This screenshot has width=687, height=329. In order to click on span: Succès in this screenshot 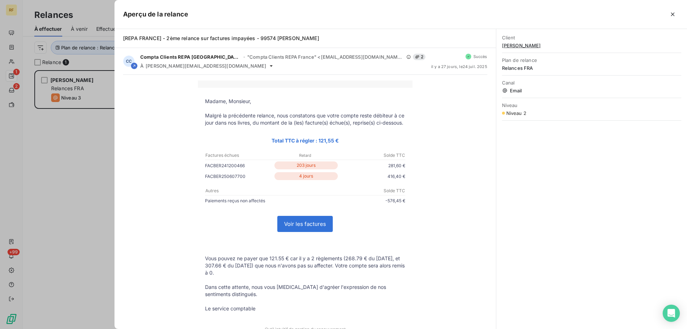, I will do `click(481, 57)`.